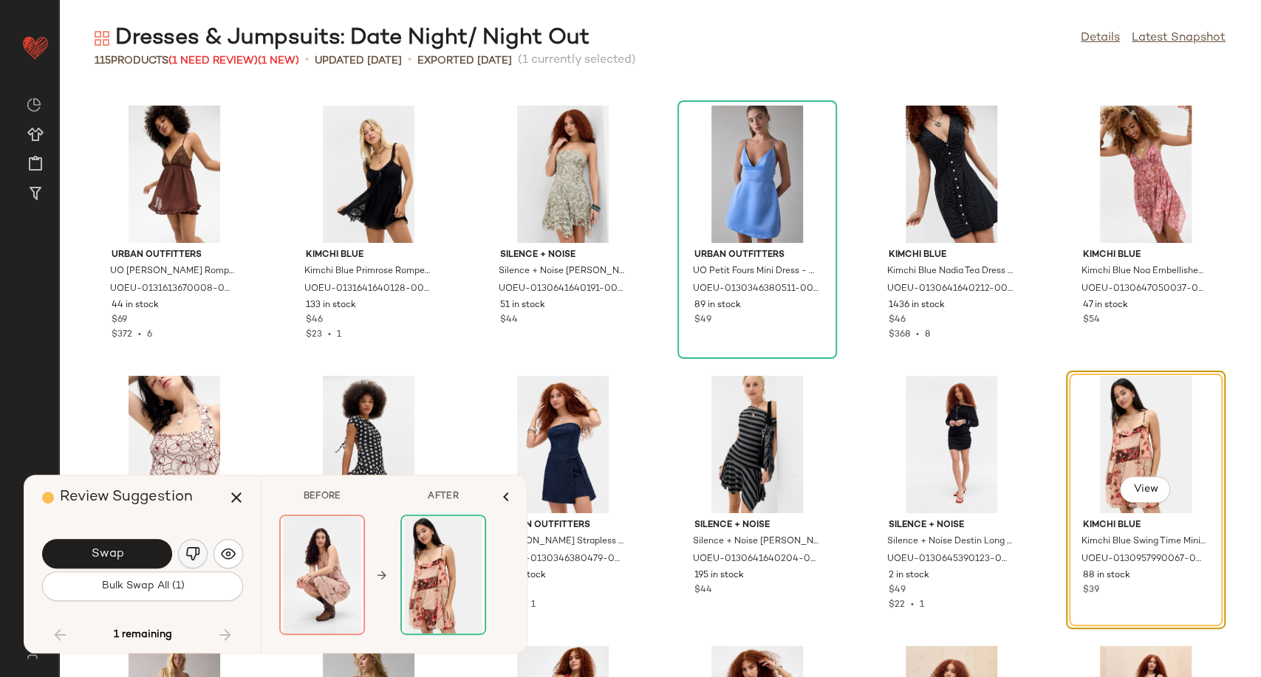 The height and width of the screenshot is (677, 1261). Describe the element at coordinates (1144, 272) in the screenshot. I see `span: Kimchi Blue Noa Embellished Halter Dress - Pink combo L at Urban Outfitters` at that location.